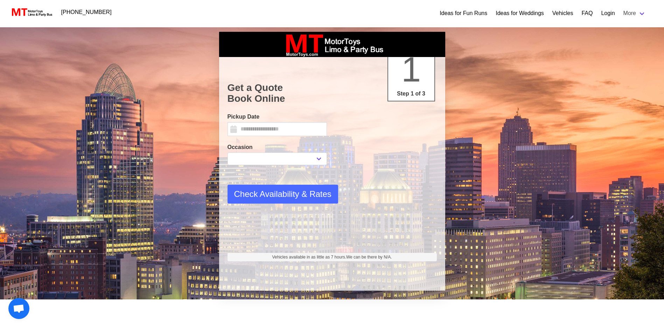 The width and height of the screenshot is (664, 326). I want to click on a: Vehicles, so click(563, 13).